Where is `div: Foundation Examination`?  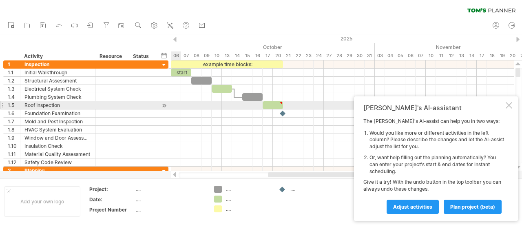
div: Foundation Examination is located at coordinates (58, 113).